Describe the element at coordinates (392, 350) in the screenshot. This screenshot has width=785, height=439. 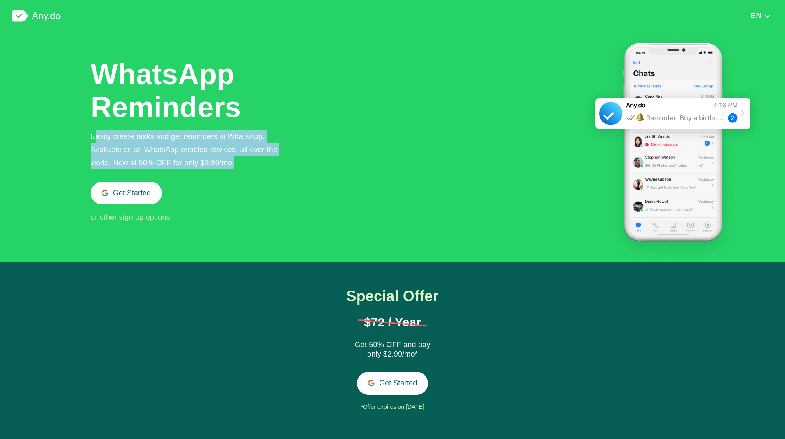
I see `div: Get 50% OFF and pay only $2.99/mo*` at that location.